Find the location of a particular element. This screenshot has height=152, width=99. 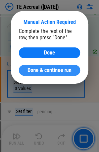

div: Manual Action Required is located at coordinates (49, 22).